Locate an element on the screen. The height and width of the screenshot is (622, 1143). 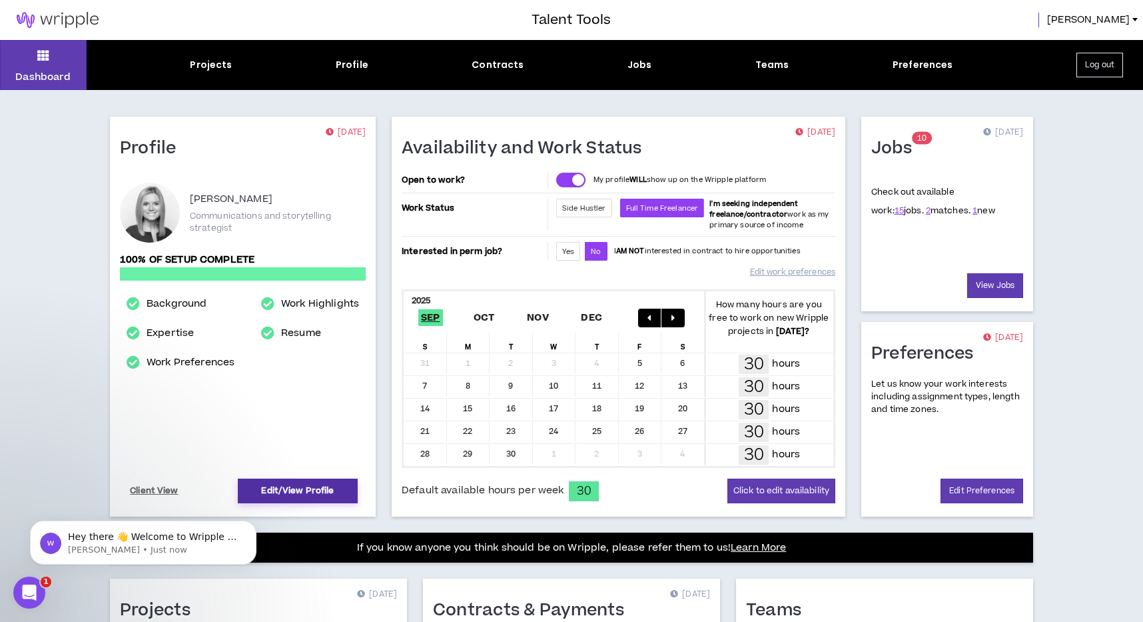
a: View Jobs is located at coordinates (996, 285).